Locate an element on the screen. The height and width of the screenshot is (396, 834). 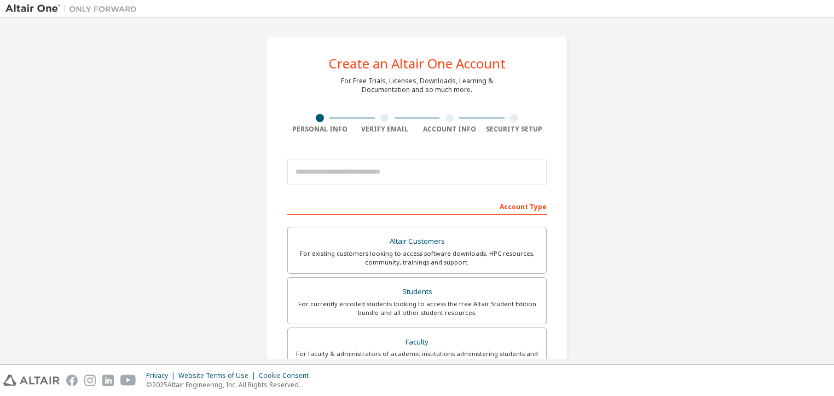
div: For Free Trials, Licenses, Downloads, Learning & Documentation and so much more. is located at coordinates (417, 85).